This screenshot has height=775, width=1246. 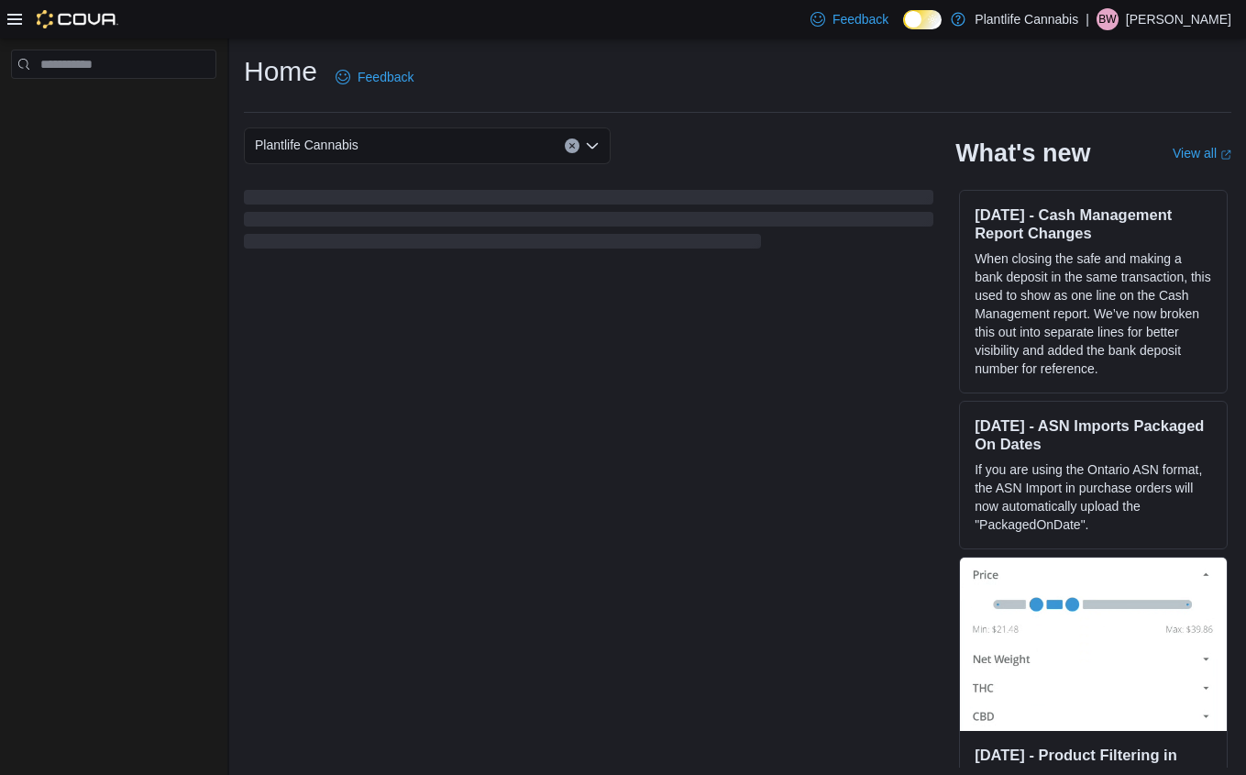 I want to click on p: If you are using the Ontario ASN format, the ASN Import in purchase orders will now automatically..., so click(x=1093, y=497).